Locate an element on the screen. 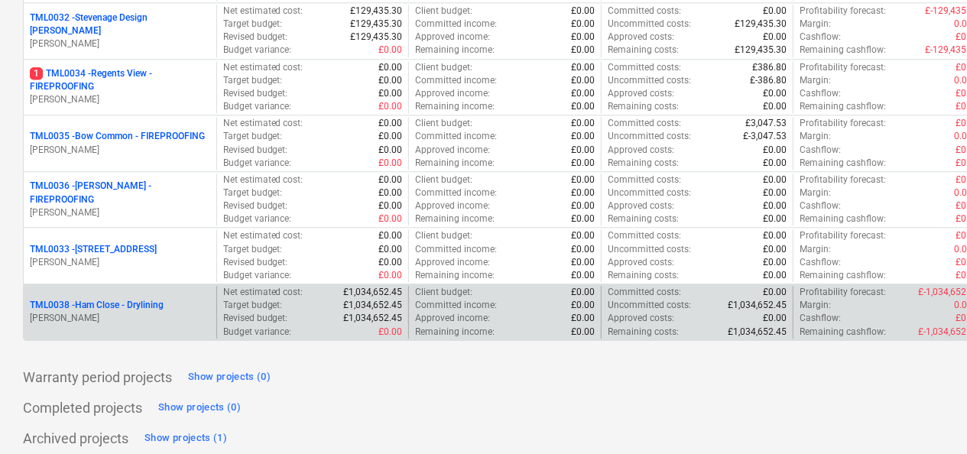 The width and height of the screenshot is (967, 454). p: £-3,047.53 is located at coordinates (764, 136).